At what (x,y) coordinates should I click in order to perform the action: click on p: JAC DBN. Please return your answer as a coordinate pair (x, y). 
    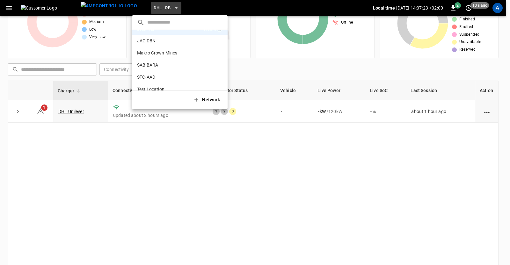
    Looking at the image, I should click on (168, 41).